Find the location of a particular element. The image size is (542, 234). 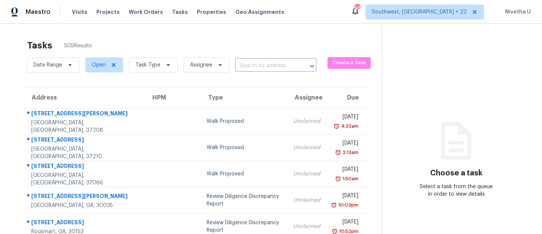

input: Search by address is located at coordinates (265, 66).